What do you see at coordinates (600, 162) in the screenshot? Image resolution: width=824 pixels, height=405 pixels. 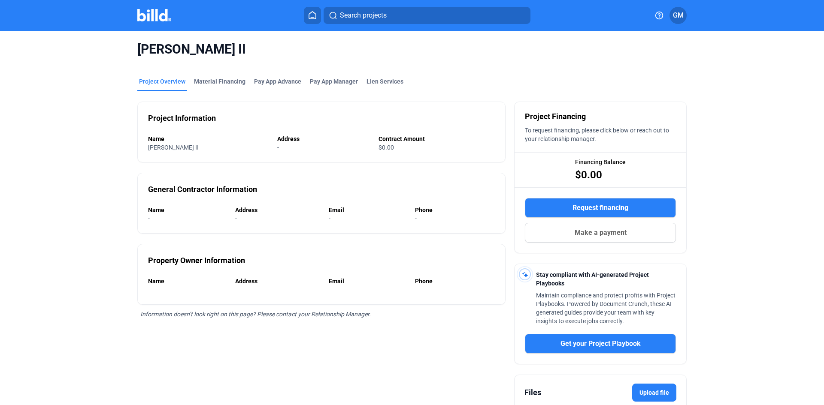 I see `span: Financing Balance` at bounding box center [600, 162].